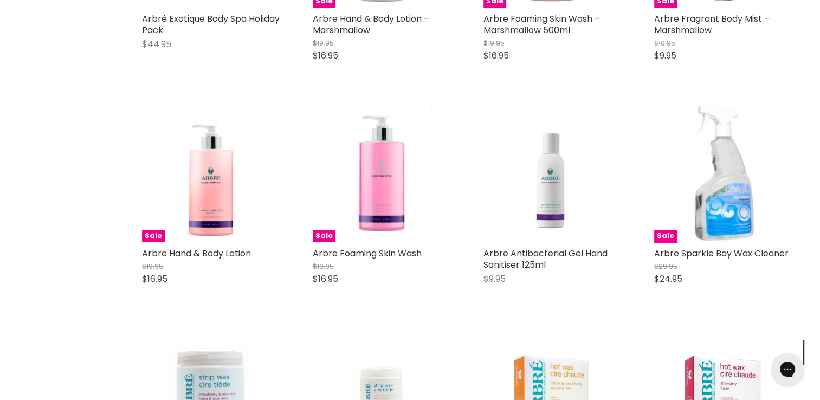 The width and height of the screenshot is (820, 400). Describe the element at coordinates (370, 24) in the screenshot. I see `a: Arbre Hand & Body Lotion – Marshmallow` at that location.